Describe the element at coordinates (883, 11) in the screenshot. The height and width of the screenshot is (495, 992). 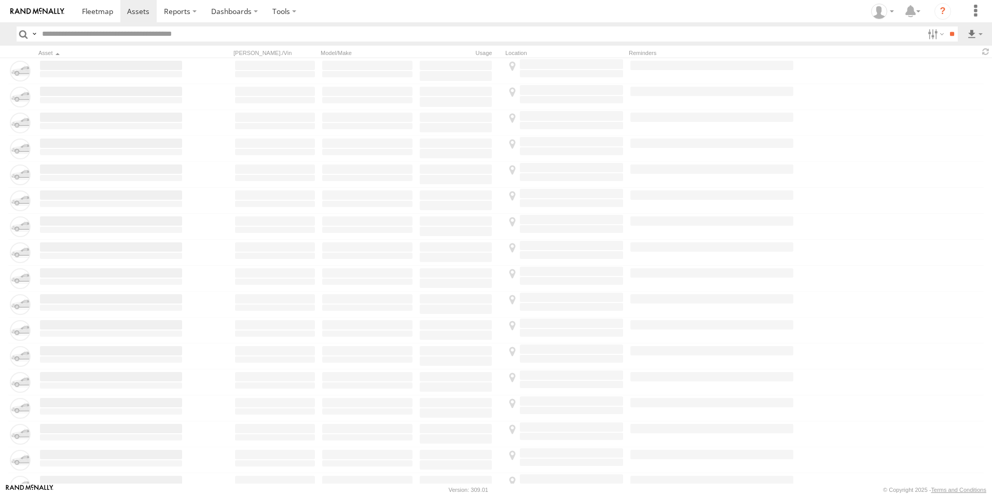
I see `div: Jay Hammerstrom` at that location.